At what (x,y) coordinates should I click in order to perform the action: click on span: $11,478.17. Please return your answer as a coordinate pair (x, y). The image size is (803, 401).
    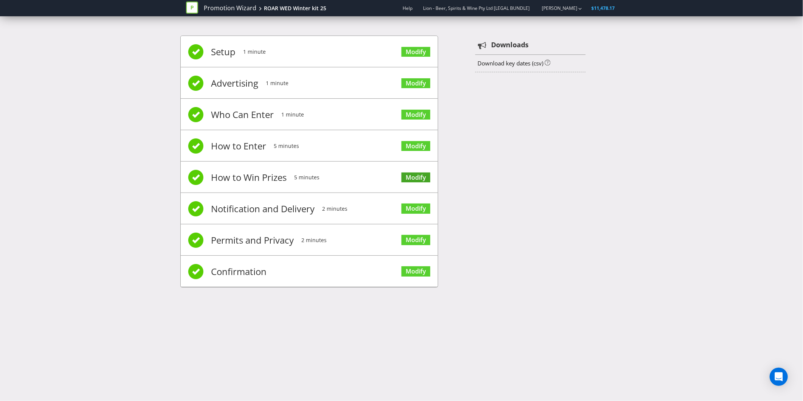
    Looking at the image, I should click on (603, 8).